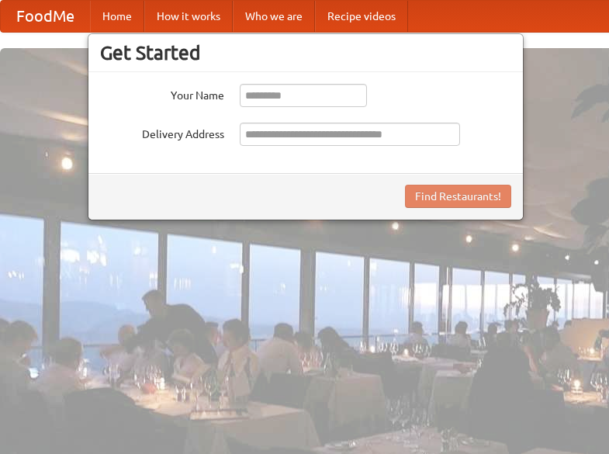 This screenshot has width=609, height=454. What do you see at coordinates (45, 16) in the screenshot?
I see `a: FoodMe` at bounding box center [45, 16].